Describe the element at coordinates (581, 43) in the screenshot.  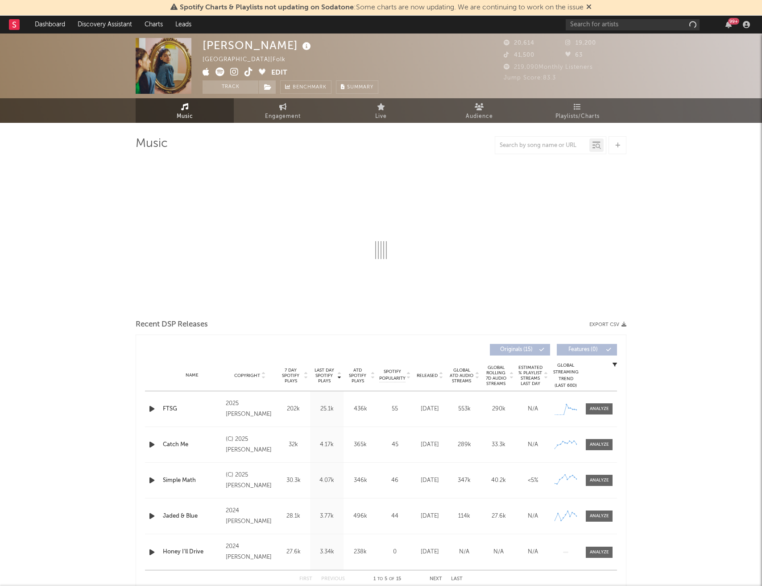
I see `span: 19,200` at that location.